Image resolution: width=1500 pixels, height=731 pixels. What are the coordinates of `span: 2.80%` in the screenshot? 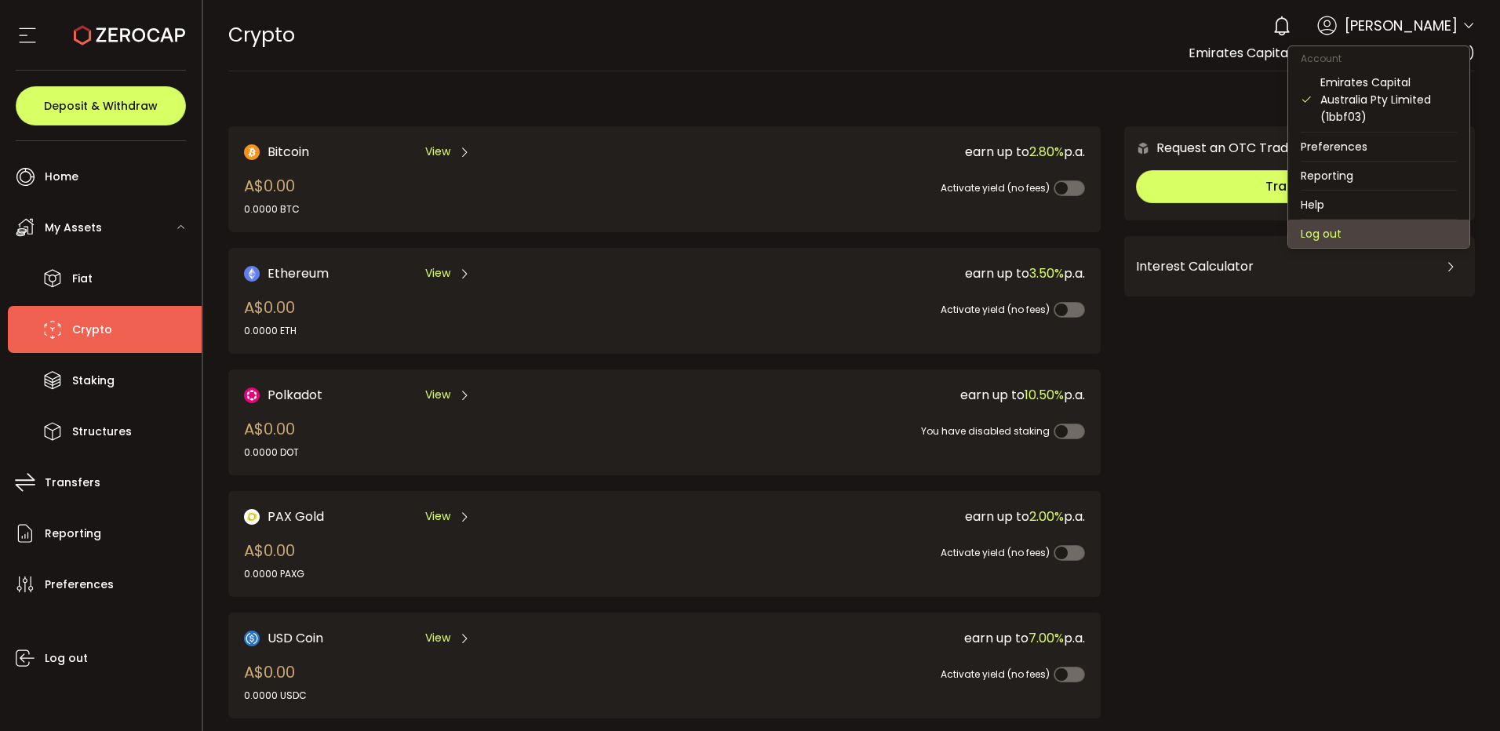 It's located at (1047, 151).